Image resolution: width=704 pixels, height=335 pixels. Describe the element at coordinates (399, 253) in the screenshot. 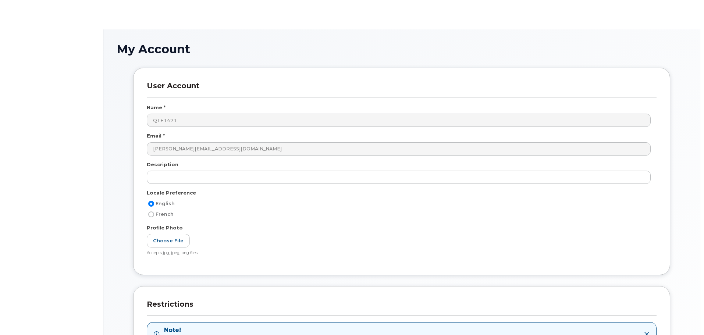

I see `div: Accepts jpg, jpeg, png files` at that location.